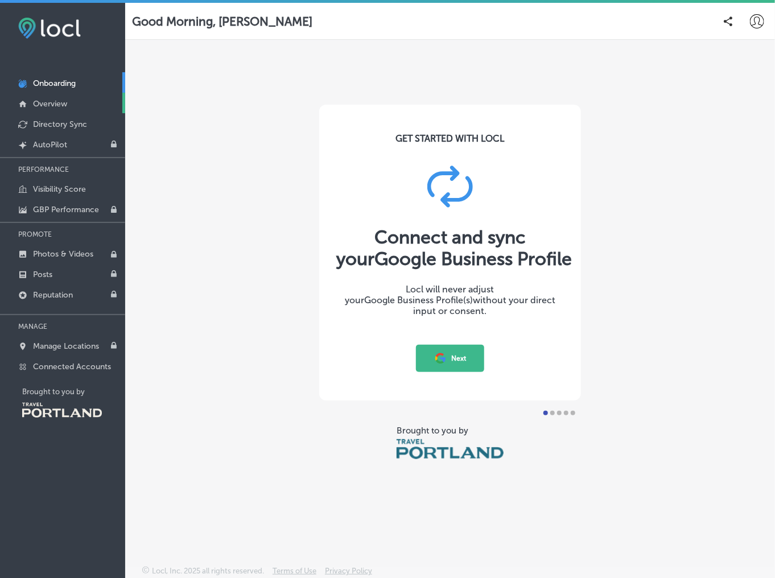 The height and width of the screenshot is (578, 775). What do you see at coordinates (473, 259) in the screenshot?
I see `span: Google Business Profile` at bounding box center [473, 259].